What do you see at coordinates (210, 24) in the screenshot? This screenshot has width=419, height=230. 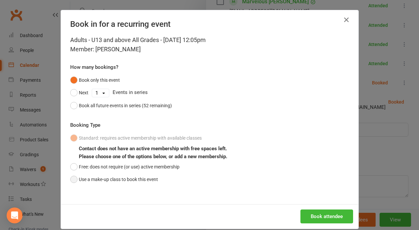 I see `h4: Book in for a recurring event` at bounding box center [210, 24].